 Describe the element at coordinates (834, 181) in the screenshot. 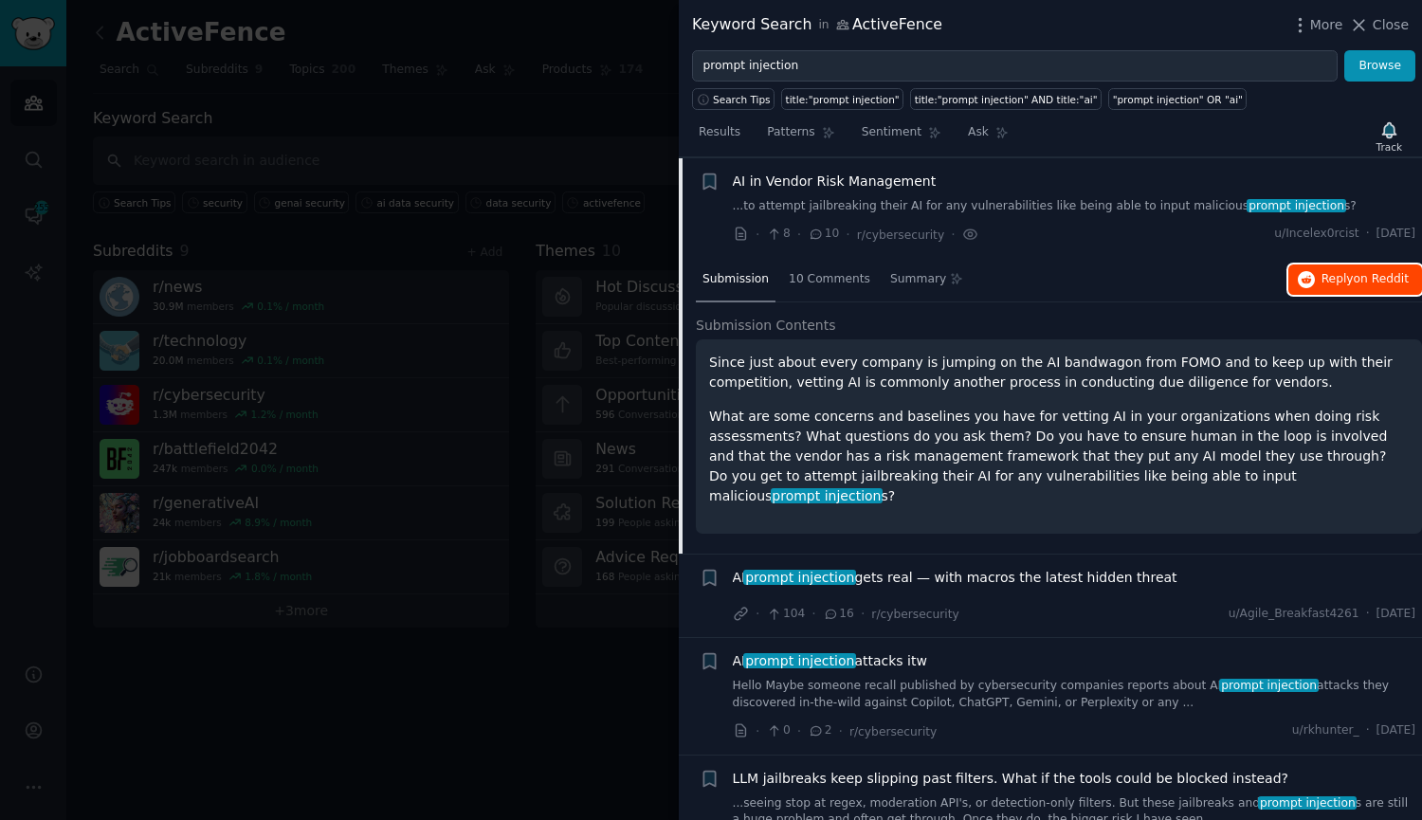

I see `a: AI in Vendor Risk Management` at that location.